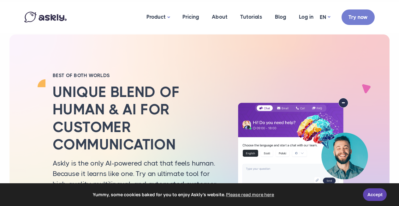  I want to click on img: Askly, so click(45, 17).